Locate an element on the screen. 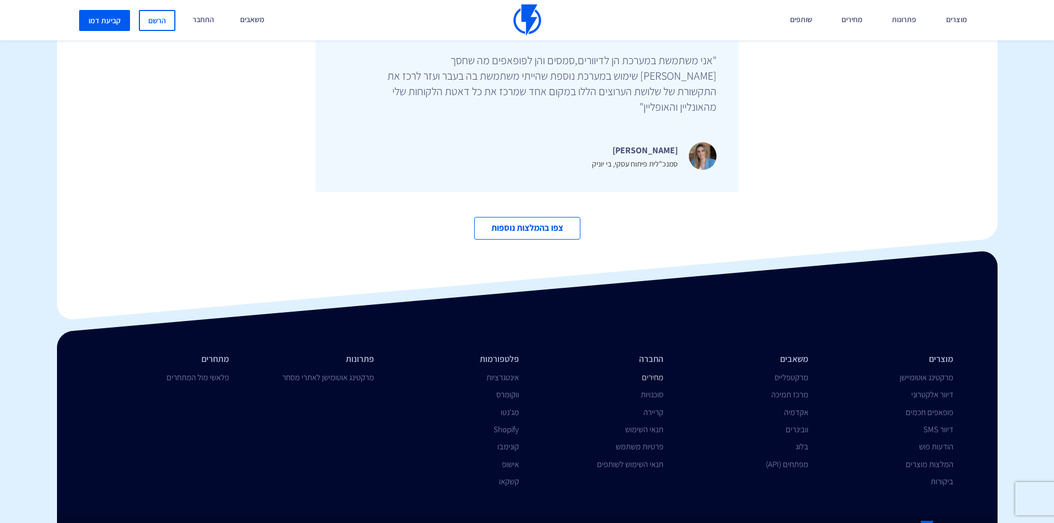 The width and height of the screenshot is (1054, 523). a: מרכז תמיכה is located at coordinates (790, 394).